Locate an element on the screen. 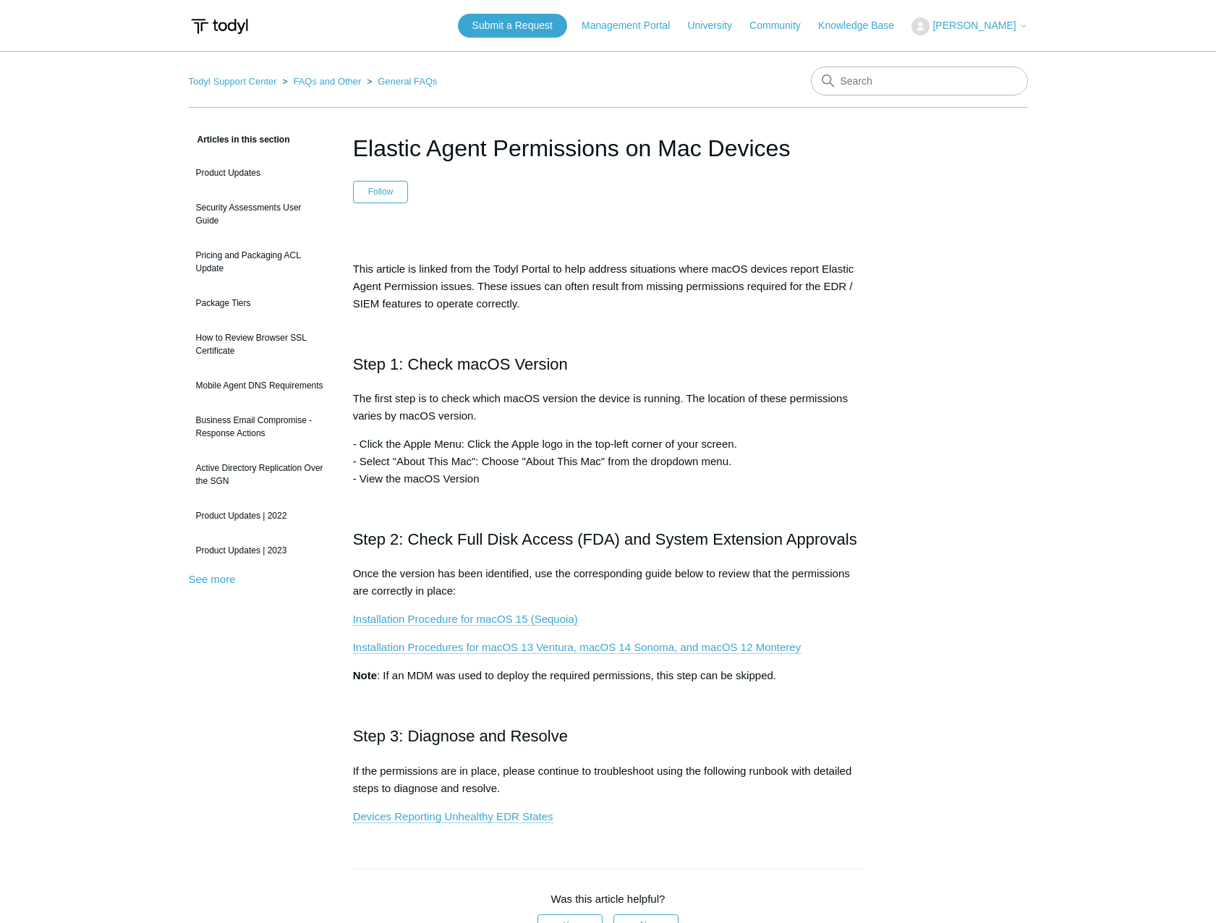 The height and width of the screenshot is (923, 1216). a: Knowledge Base is located at coordinates (863, 25).